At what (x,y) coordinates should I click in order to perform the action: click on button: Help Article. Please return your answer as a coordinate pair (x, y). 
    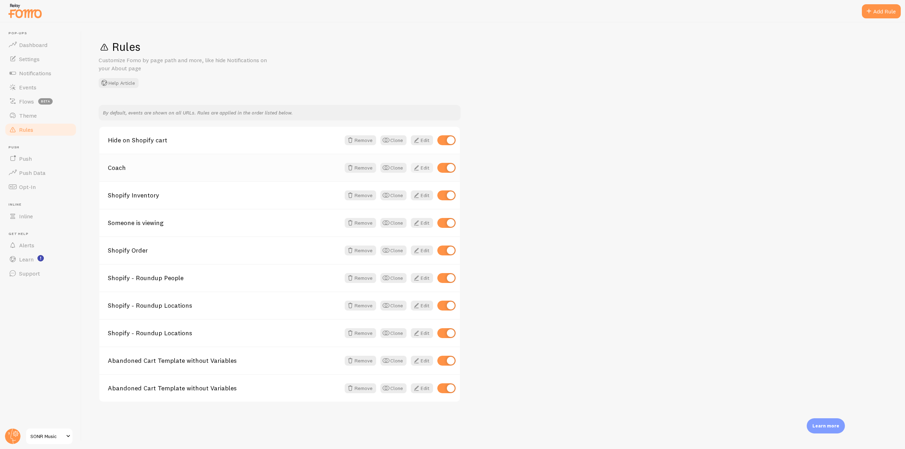
    Looking at the image, I should click on (118, 83).